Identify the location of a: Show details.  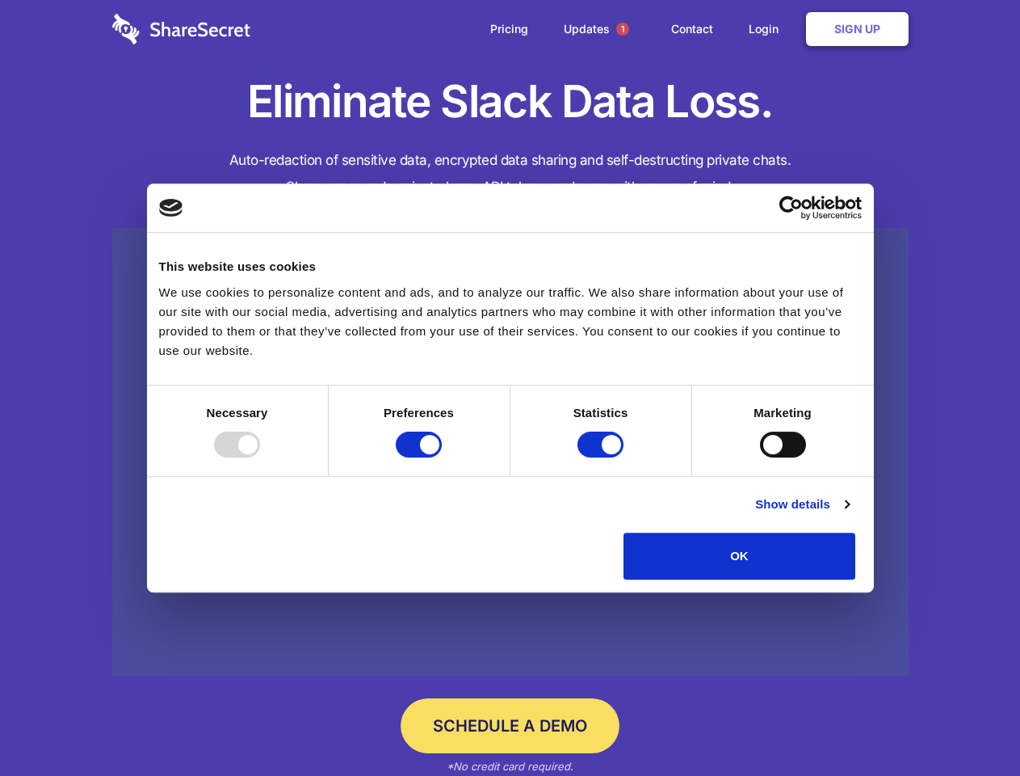
(802, 504).